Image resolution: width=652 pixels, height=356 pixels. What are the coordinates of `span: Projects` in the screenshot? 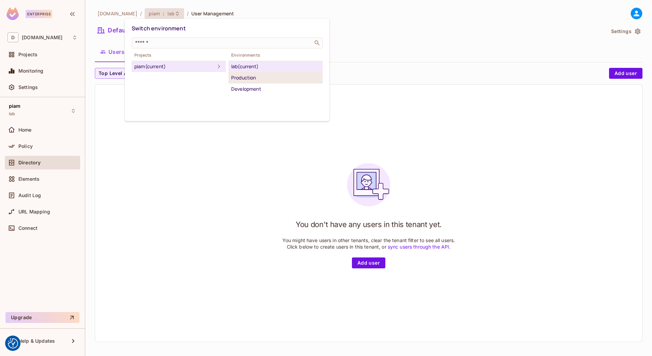 It's located at (179, 55).